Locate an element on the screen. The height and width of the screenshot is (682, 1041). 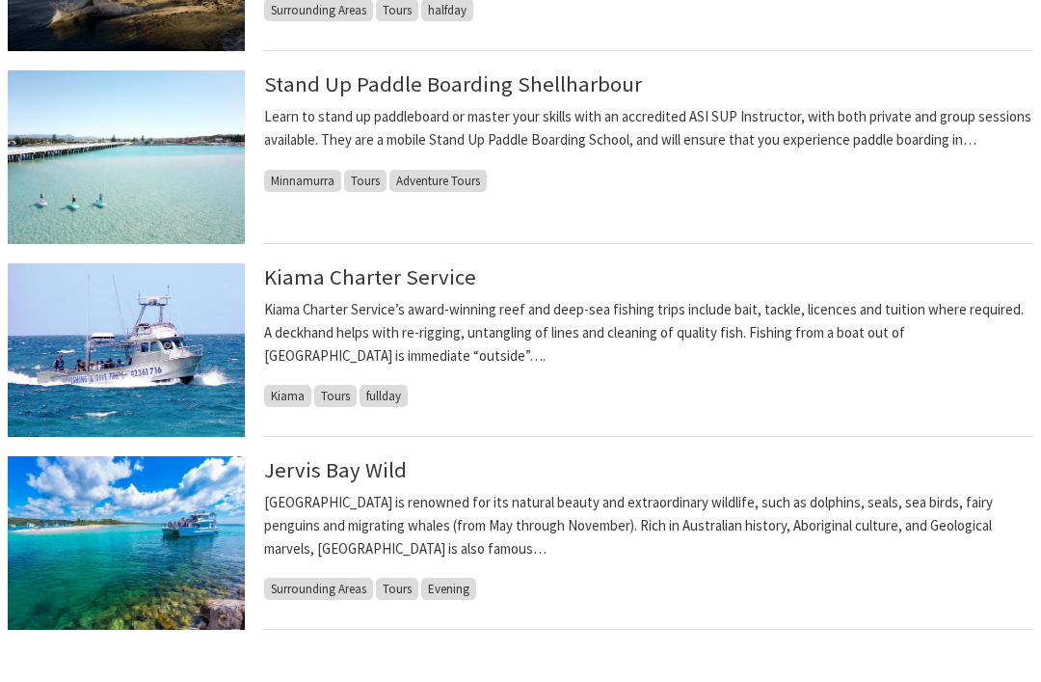
p: Kiama Charter Service’s award-winning reef and deep-sea fishing trips include bait, tackle, licen... is located at coordinates (649, 332).